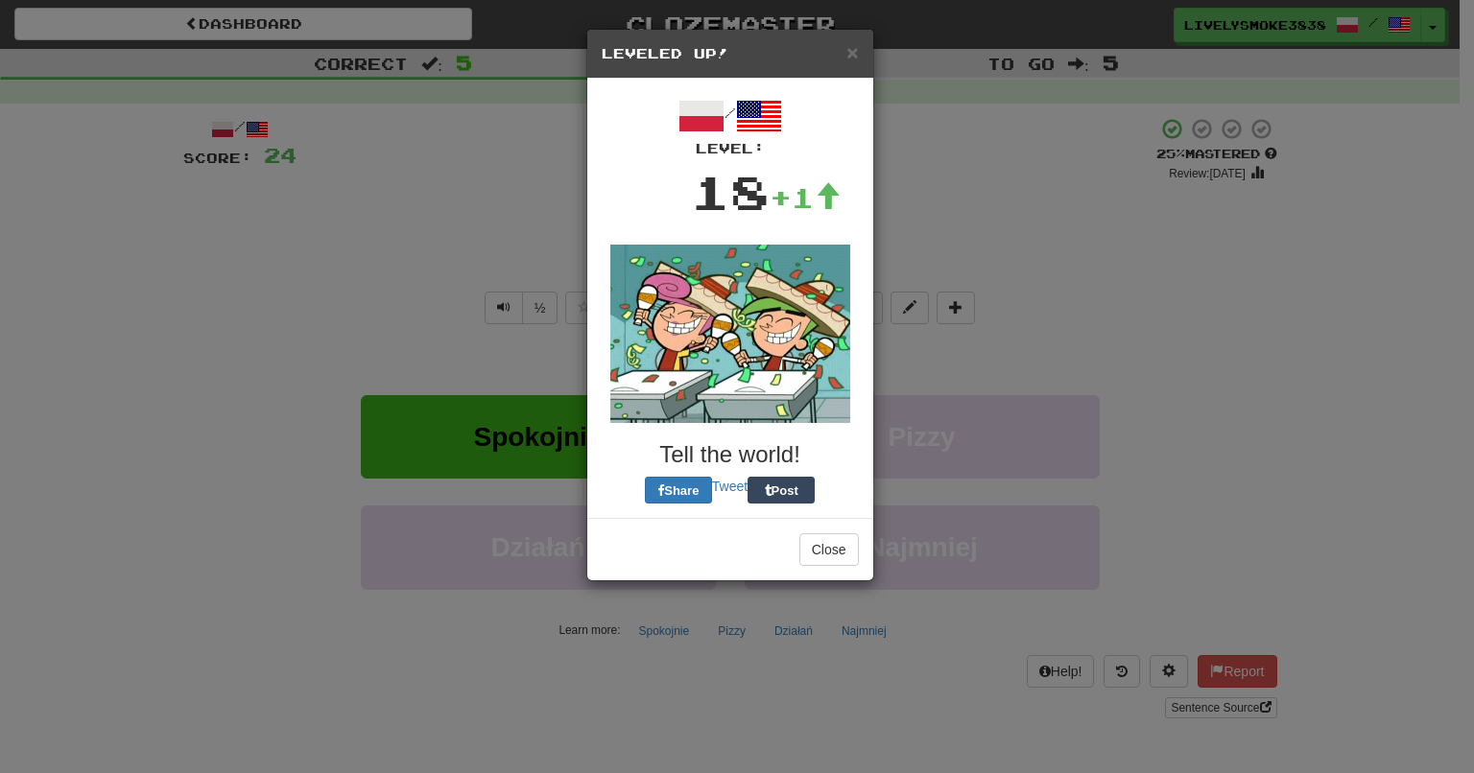 The image size is (1474, 773). I want to click on button: Post, so click(781, 490).